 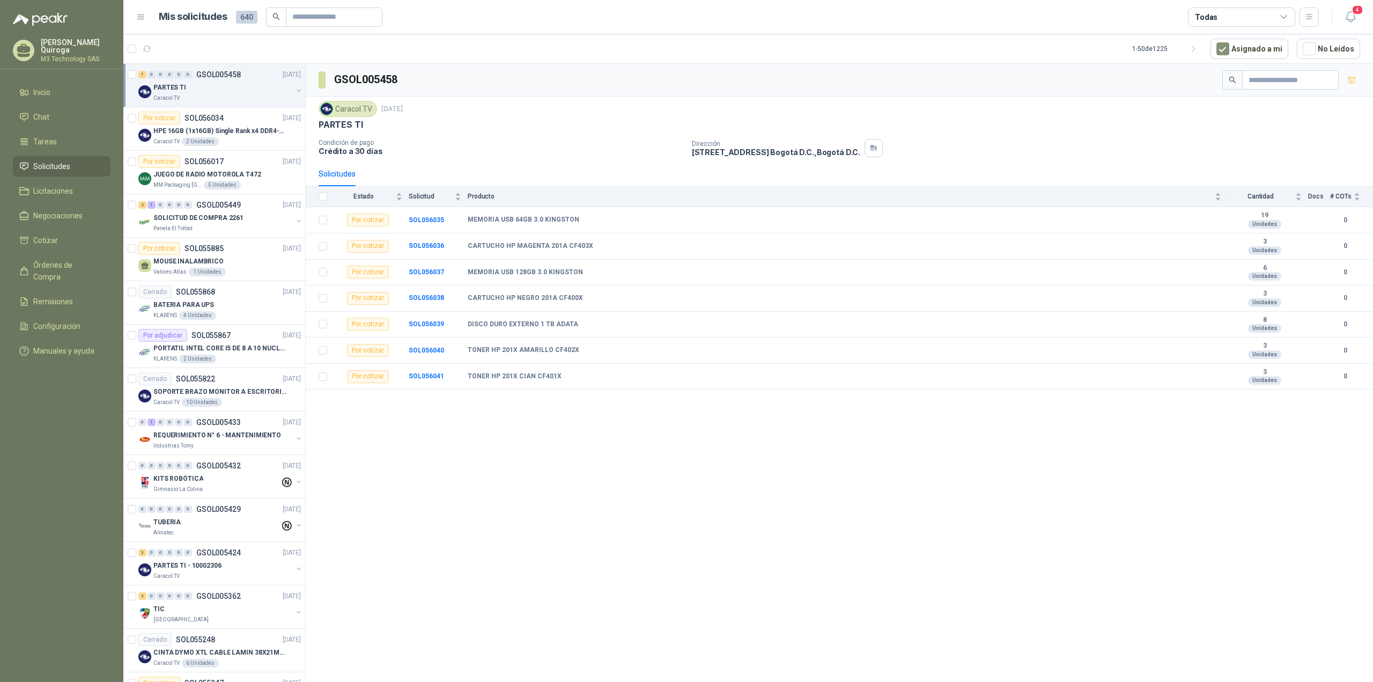 I want to click on p: Caracol TV, so click(x=166, y=98).